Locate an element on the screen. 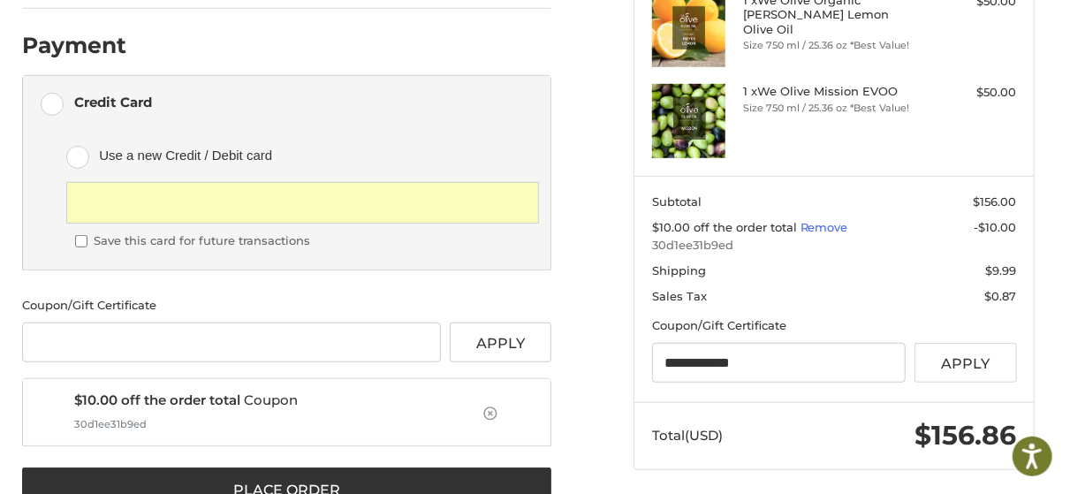 The height and width of the screenshot is (494, 1070). span: Coupon is located at coordinates (276, 400).